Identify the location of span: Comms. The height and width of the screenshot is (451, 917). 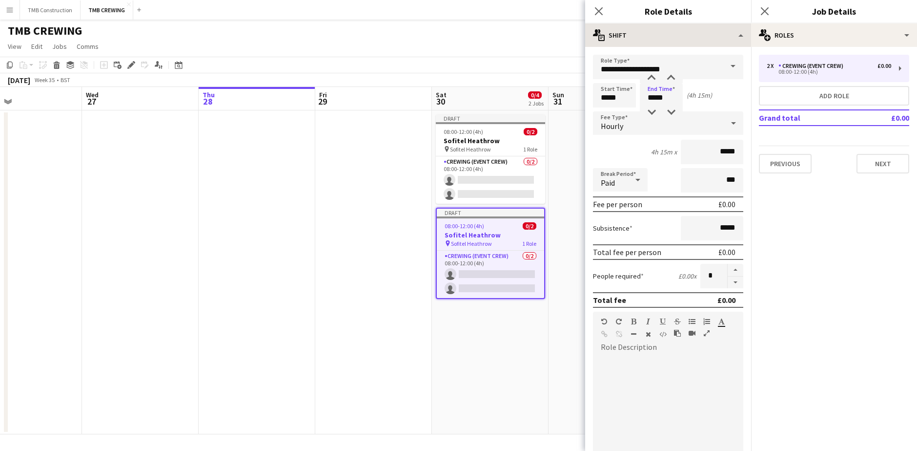
(87, 46).